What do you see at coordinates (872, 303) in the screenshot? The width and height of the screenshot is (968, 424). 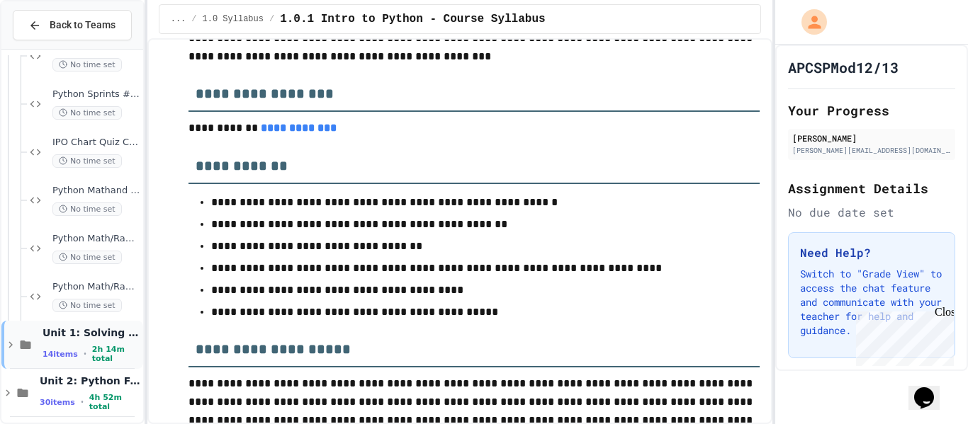 I see `p: Switch to "Grade View" to access the chat feature and communicate with your teacher for help and ...` at bounding box center [872, 303].